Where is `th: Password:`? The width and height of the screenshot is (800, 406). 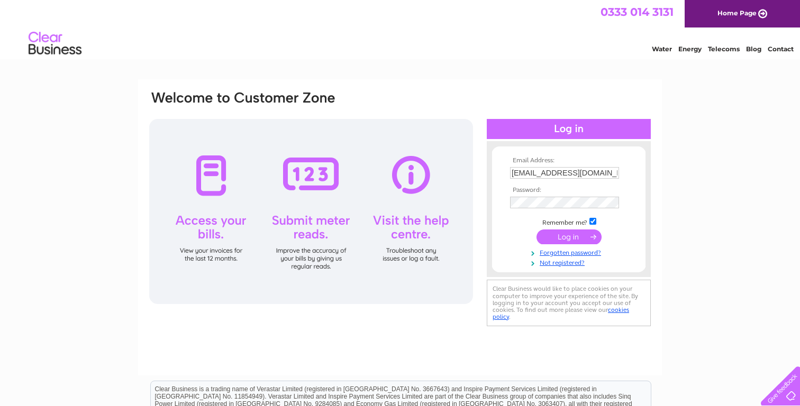
th: Password: is located at coordinates (569, 190).